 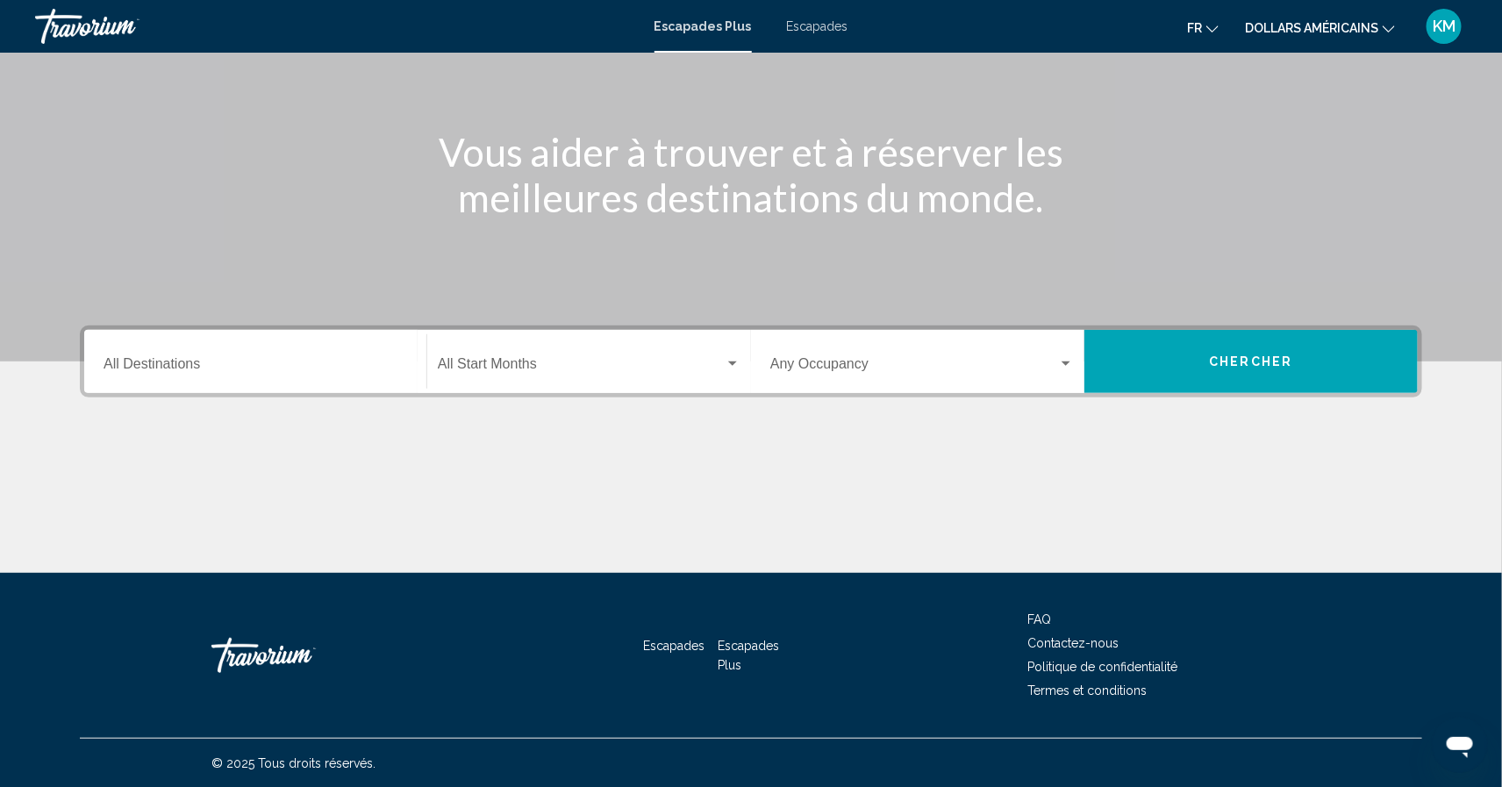 What do you see at coordinates (1073, 643) in the screenshot?
I see `font: Contactez-nous` at bounding box center [1073, 643].